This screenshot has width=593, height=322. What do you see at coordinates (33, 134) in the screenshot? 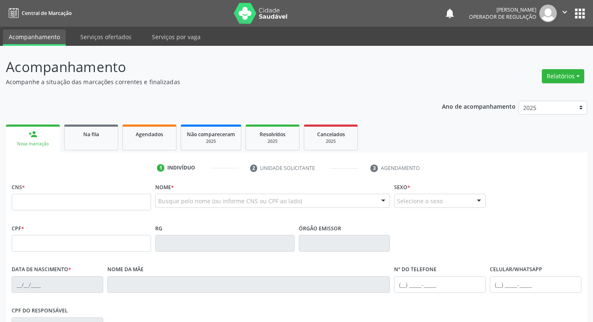
I see `div: person_add` at bounding box center [33, 134].